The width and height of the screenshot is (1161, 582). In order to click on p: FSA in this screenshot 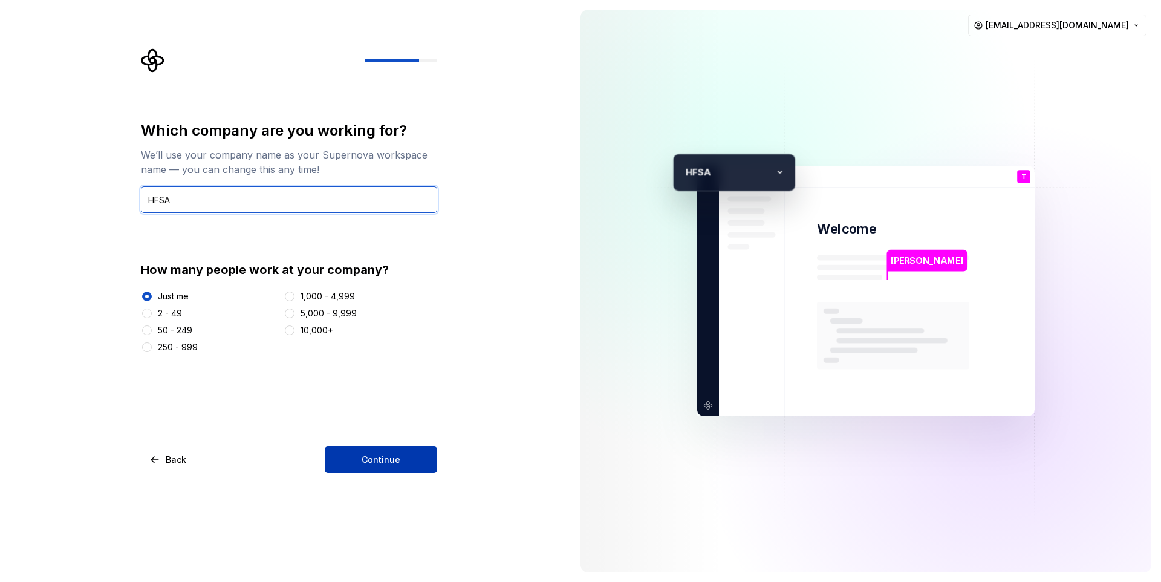, I will do `click(732, 172)`.